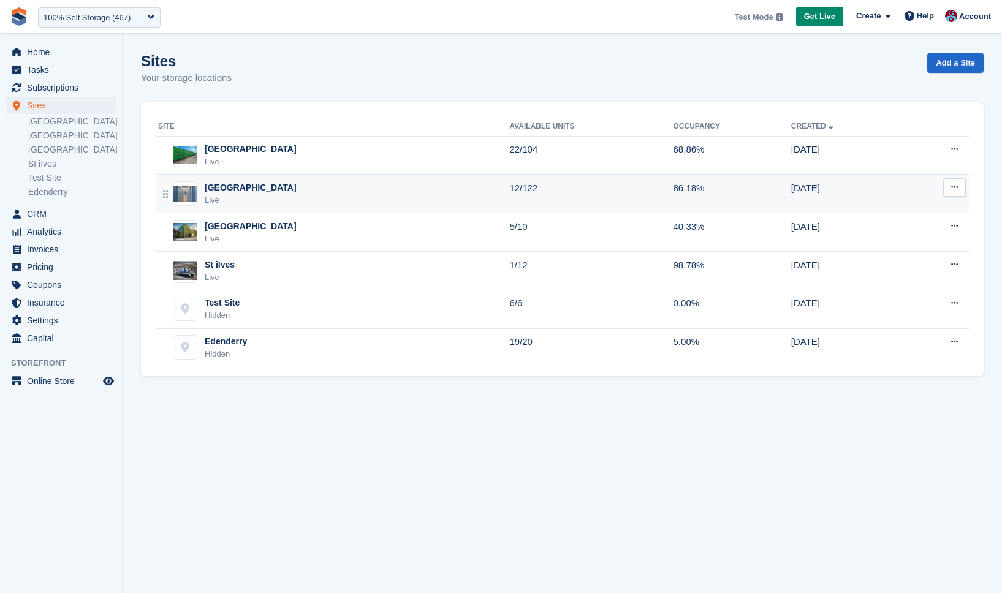  Describe the element at coordinates (64, 232) in the screenshot. I see `span: Analytics` at that location.